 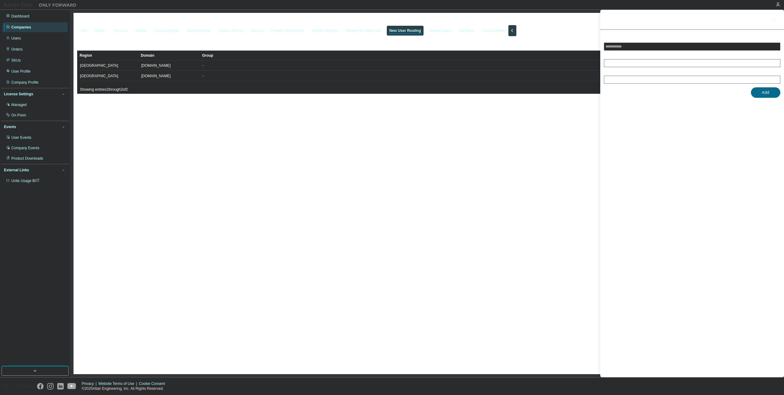 What do you see at coordinates (27, 158) in the screenshot?
I see `div: Product Downloads` at bounding box center [27, 158].